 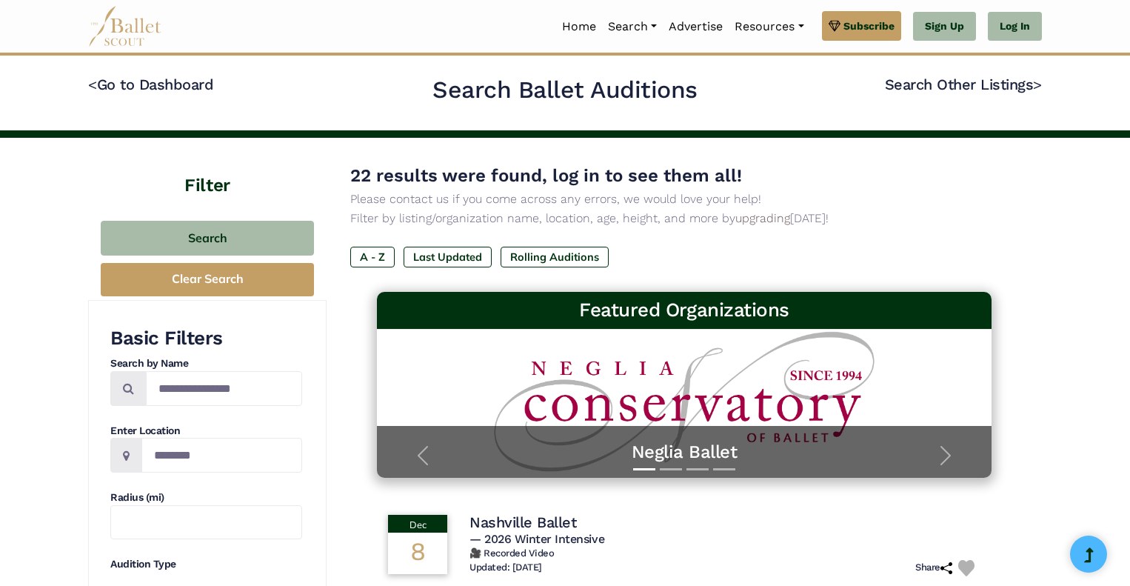 What do you see at coordinates (206, 364) in the screenshot?
I see `h4: Search by Name` at bounding box center [206, 364].